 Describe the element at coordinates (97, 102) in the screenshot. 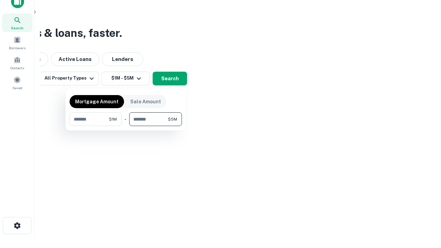

I see `p: Mortgage Amount` at that location.